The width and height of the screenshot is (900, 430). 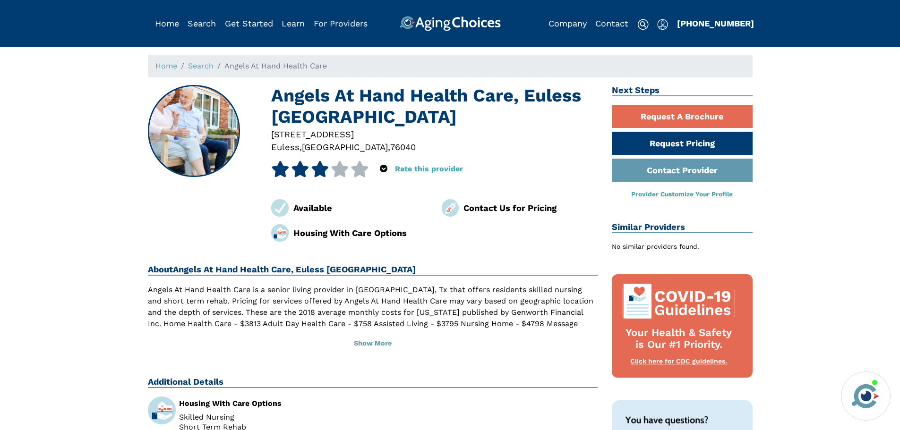 I want to click on img: user-icon.svg, so click(x=662, y=25).